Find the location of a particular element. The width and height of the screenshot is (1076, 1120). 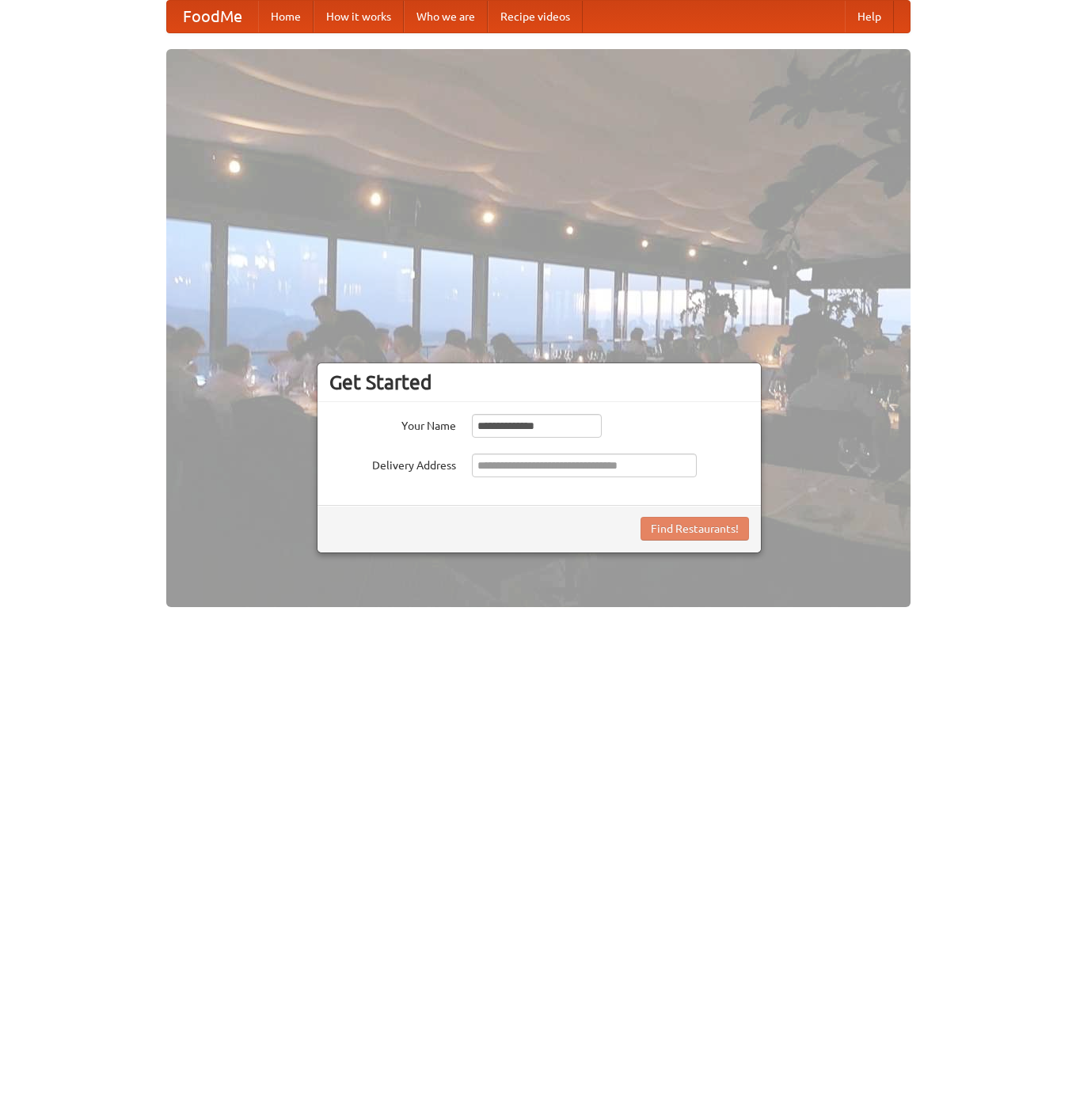

a: Help is located at coordinates (869, 17).